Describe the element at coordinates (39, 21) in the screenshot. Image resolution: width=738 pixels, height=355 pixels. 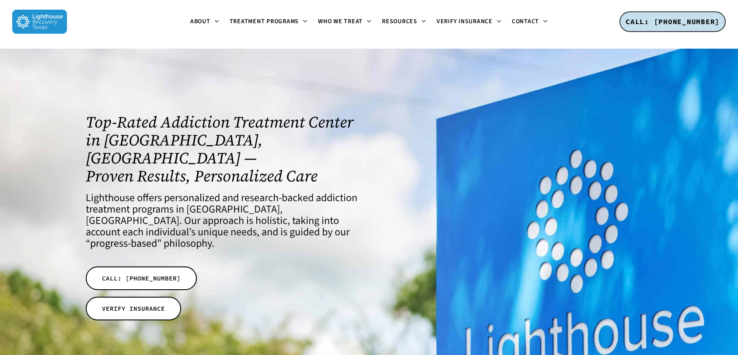
I see `img: Lighthouse Recovery Texas` at that location.